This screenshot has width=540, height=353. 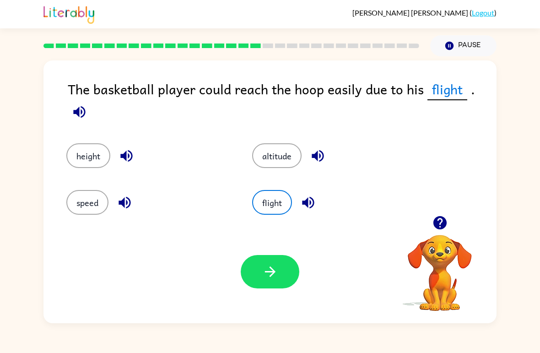 I want to click on button: height, so click(x=88, y=156).